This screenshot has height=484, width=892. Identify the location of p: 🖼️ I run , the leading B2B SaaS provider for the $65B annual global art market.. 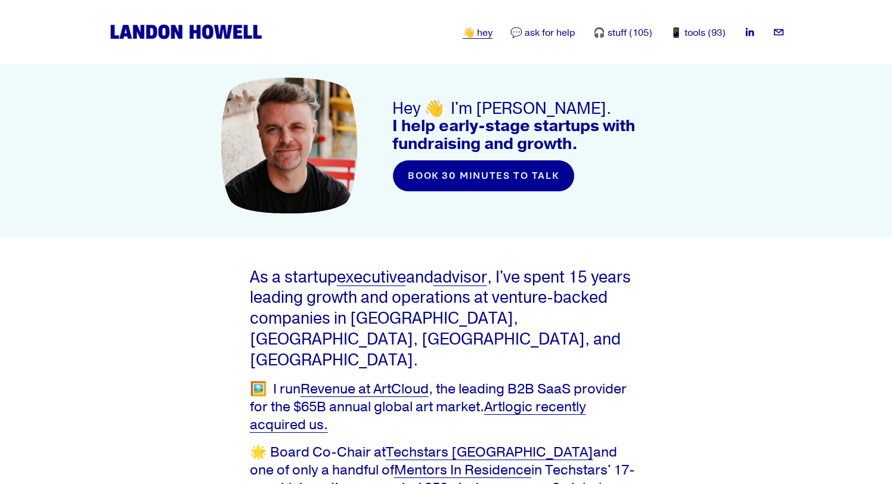
(446, 407).